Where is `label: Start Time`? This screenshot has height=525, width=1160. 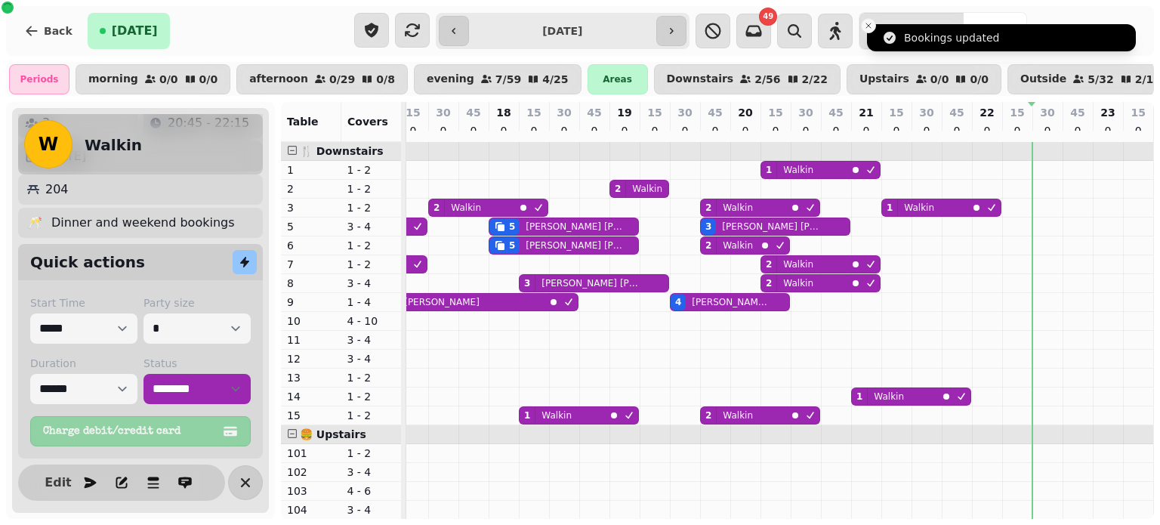 label: Start Time is located at coordinates (84, 303).